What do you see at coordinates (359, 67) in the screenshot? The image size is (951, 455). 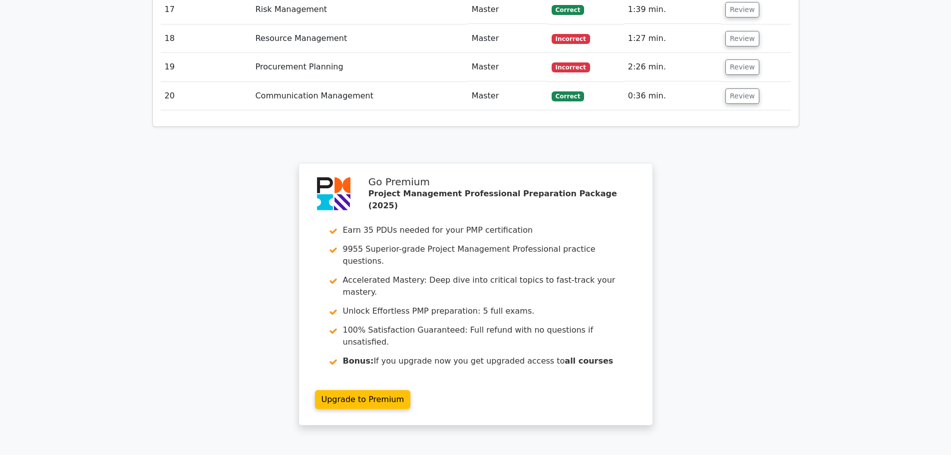 I see `td: Procurement Planning` at bounding box center [359, 67].